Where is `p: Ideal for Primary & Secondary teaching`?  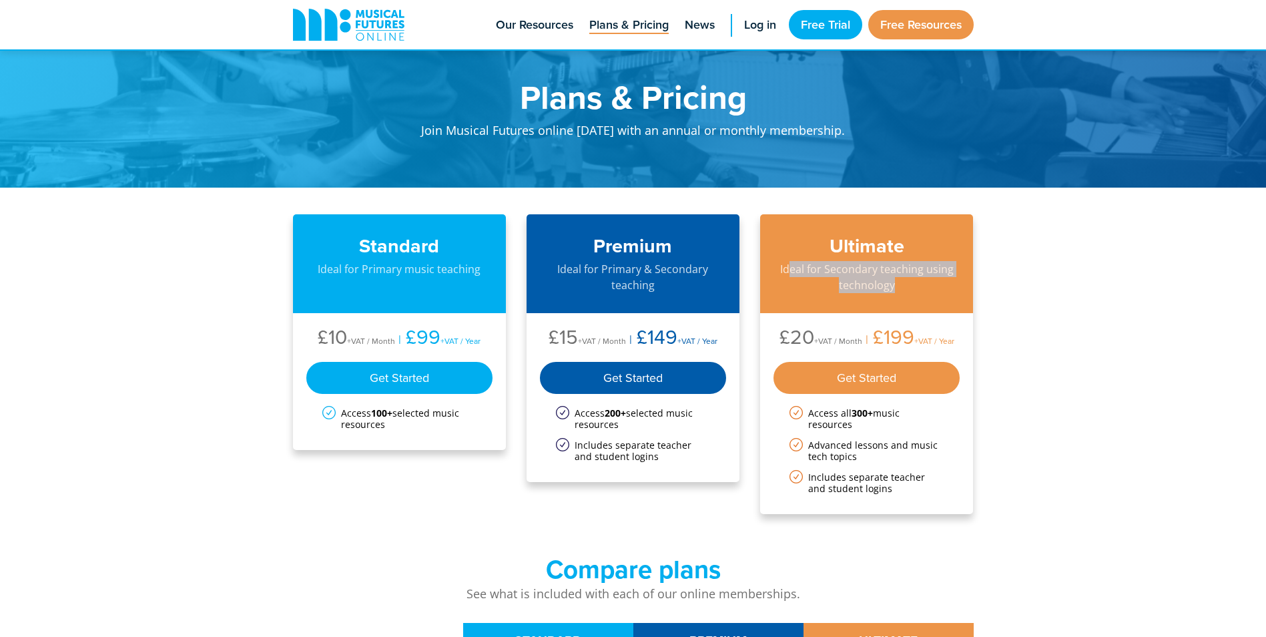 p: Ideal for Primary & Secondary teaching is located at coordinates (633, 277).